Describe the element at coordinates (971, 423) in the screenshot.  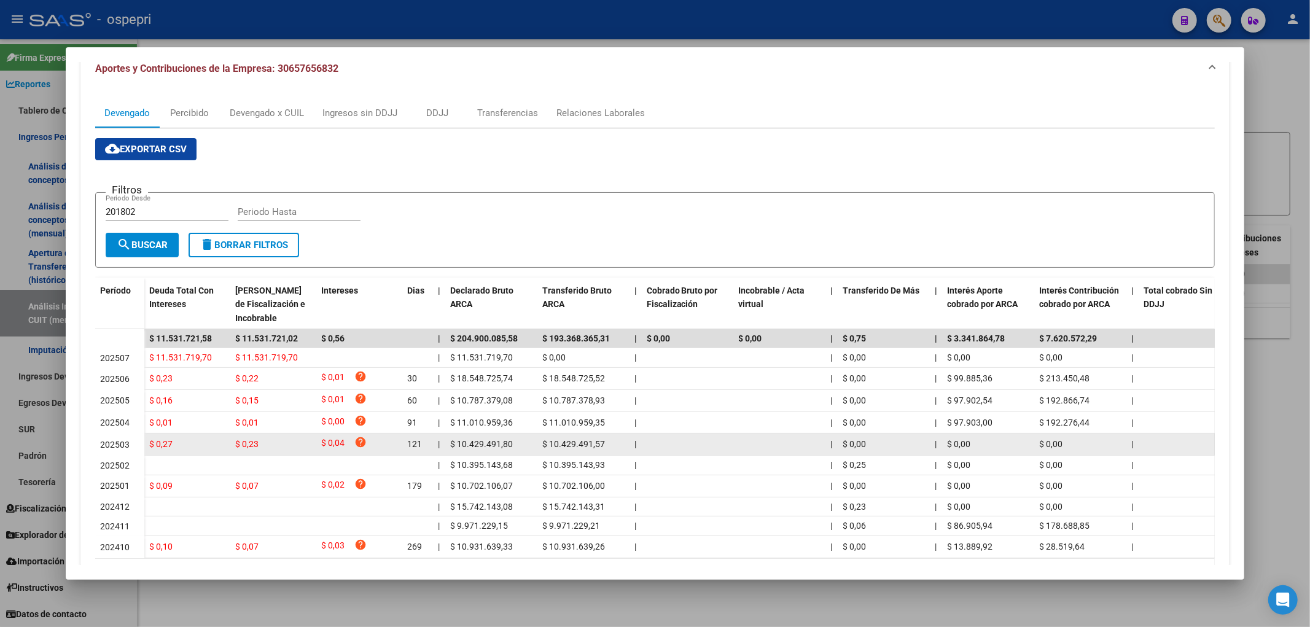
I see `span: $ 97.903,00` at that location.